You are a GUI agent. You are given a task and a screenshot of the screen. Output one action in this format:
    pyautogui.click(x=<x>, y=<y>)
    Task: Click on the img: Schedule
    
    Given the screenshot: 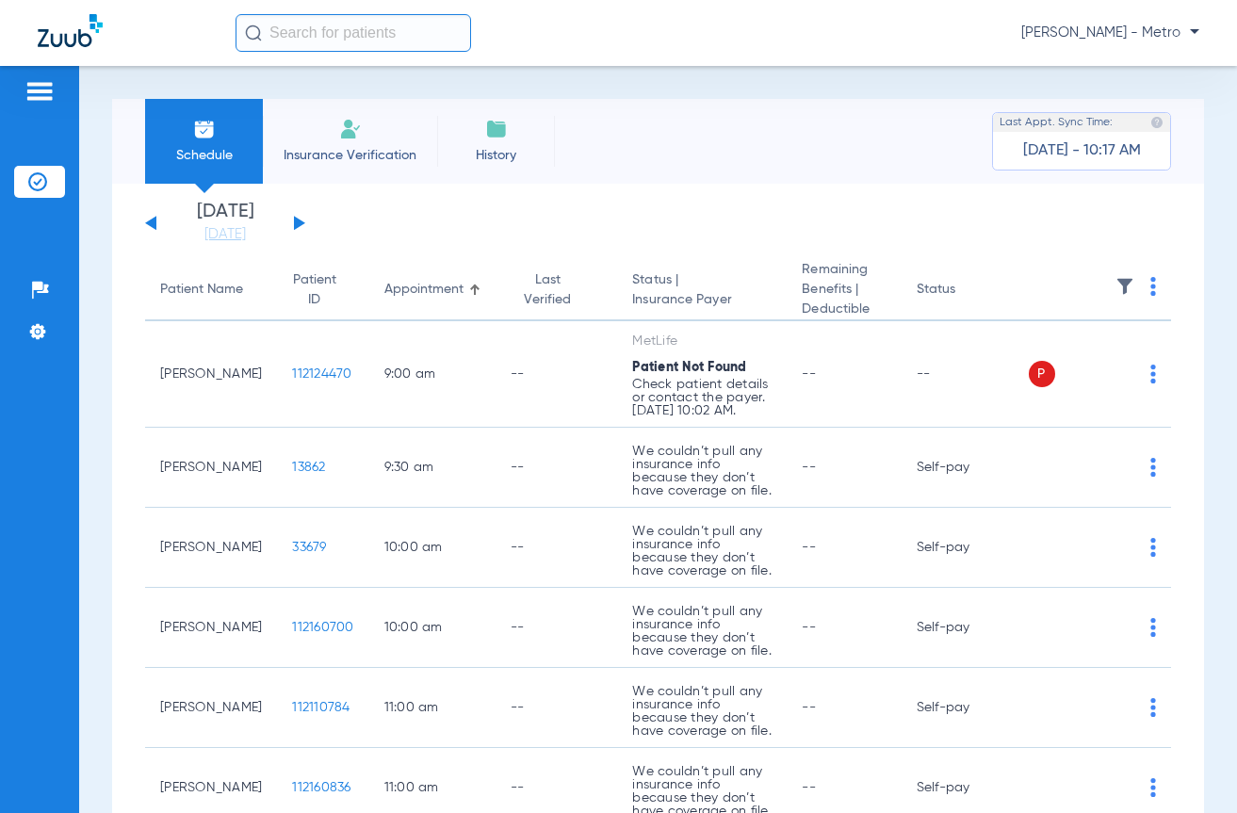 What is the action you would take?
    pyautogui.click(x=205, y=129)
    